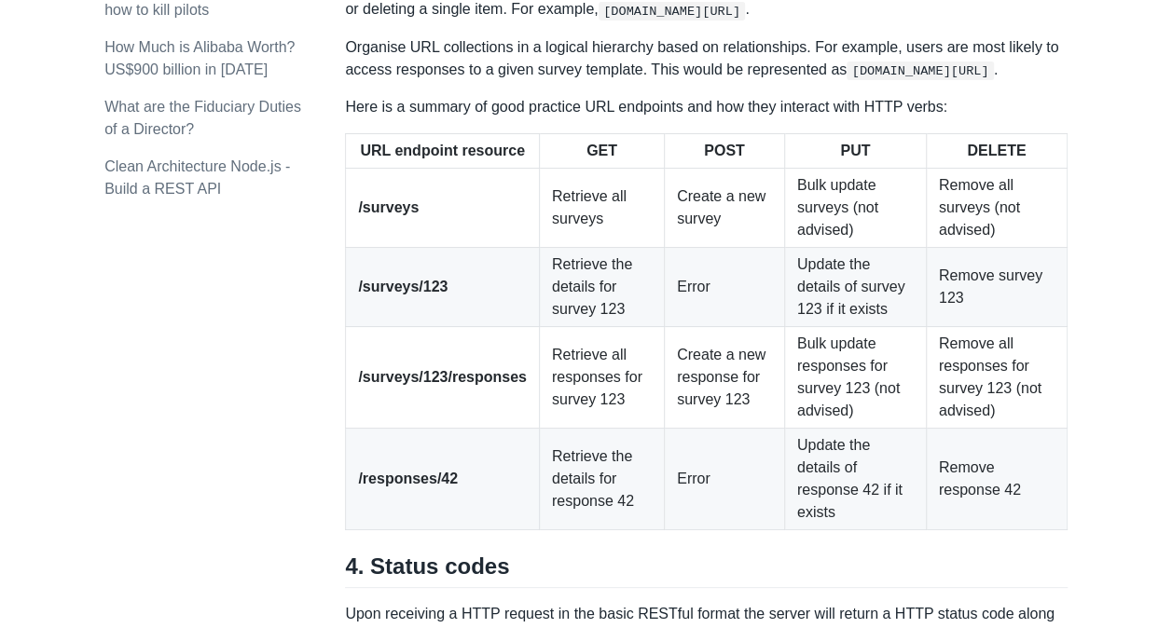  Describe the element at coordinates (202, 117) in the screenshot. I see `a: What are the Fiduciary Duties of a Director?` at that location.